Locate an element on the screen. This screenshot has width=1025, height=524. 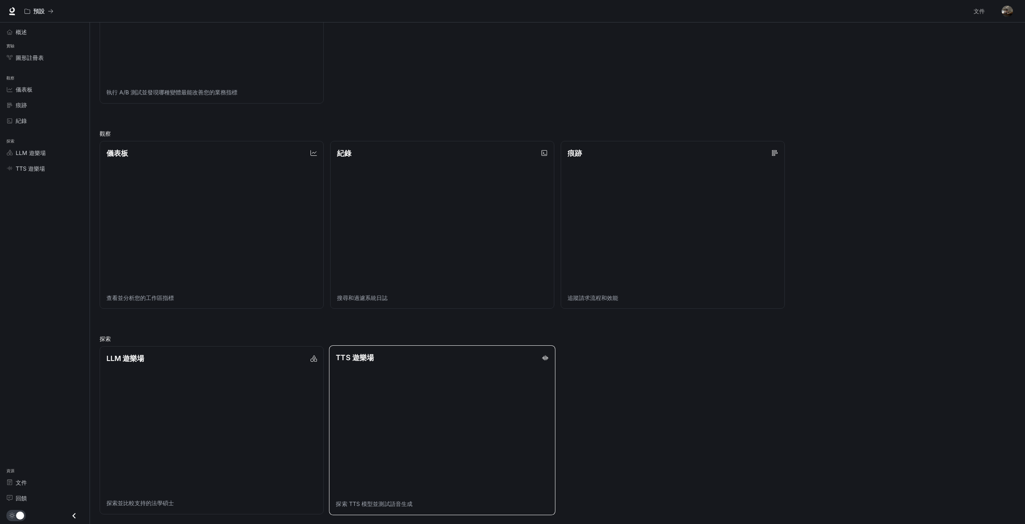
font: 查看並分析您的工作區指標 is located at coordinates (140, 298).